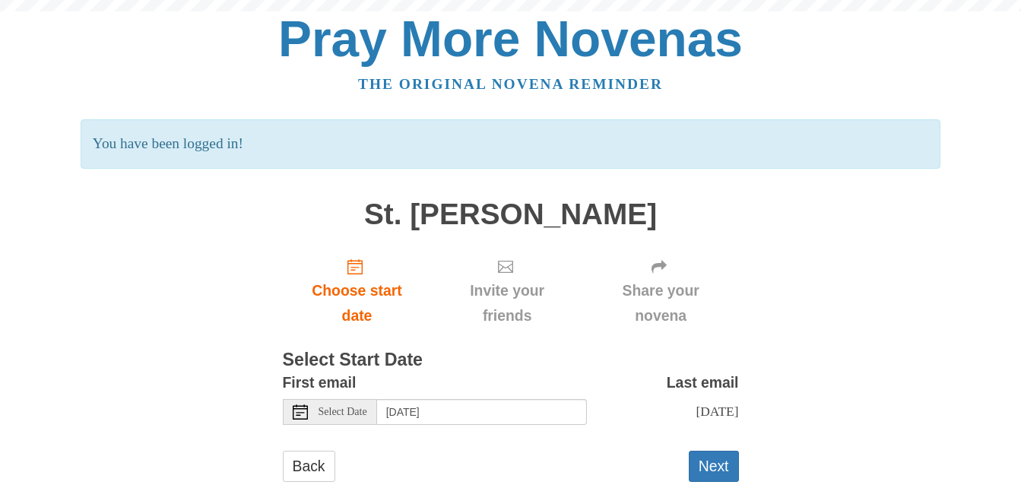 This screenshot has height=488, width=1021. Describe the element at coordinates (319, 382) in the screenshot. I see `label: First email` at that location.